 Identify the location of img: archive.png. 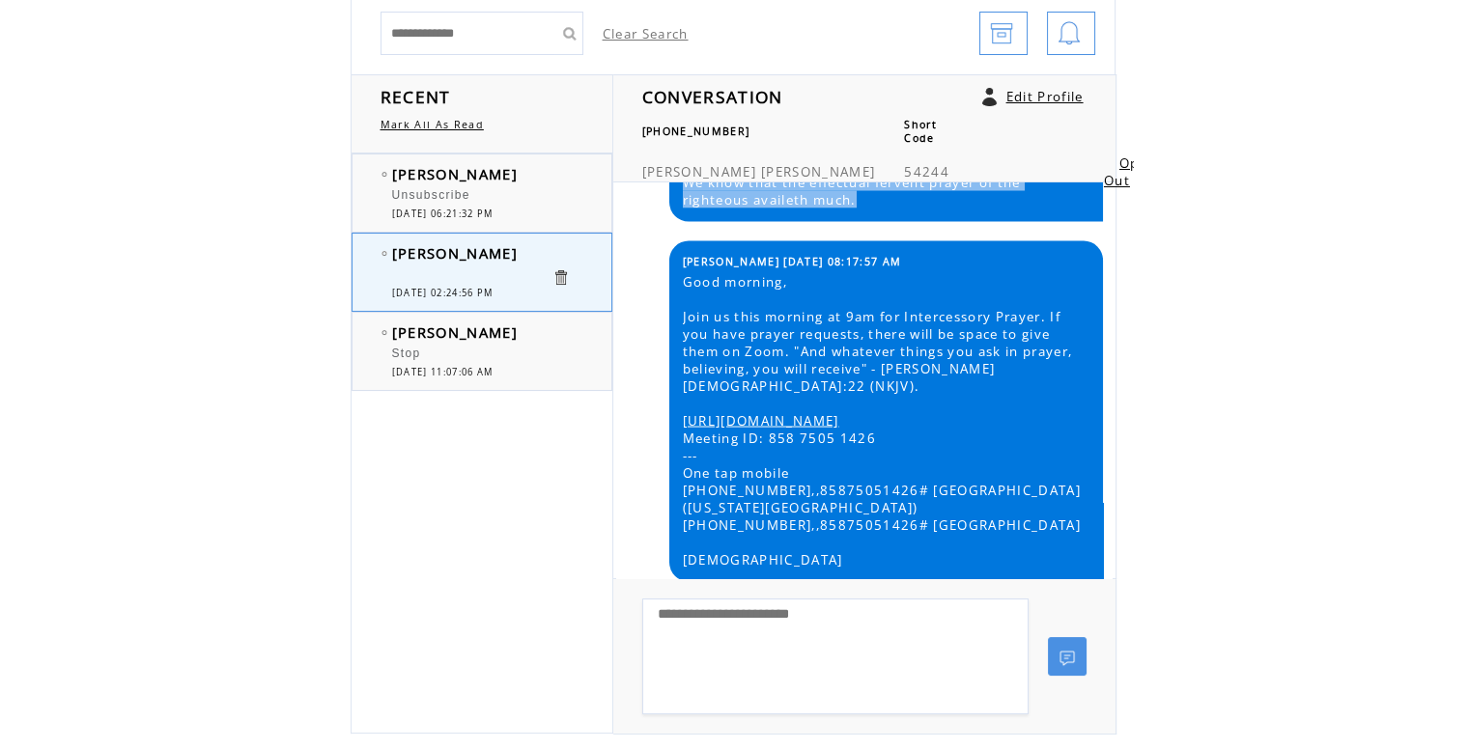
(1001, 34).